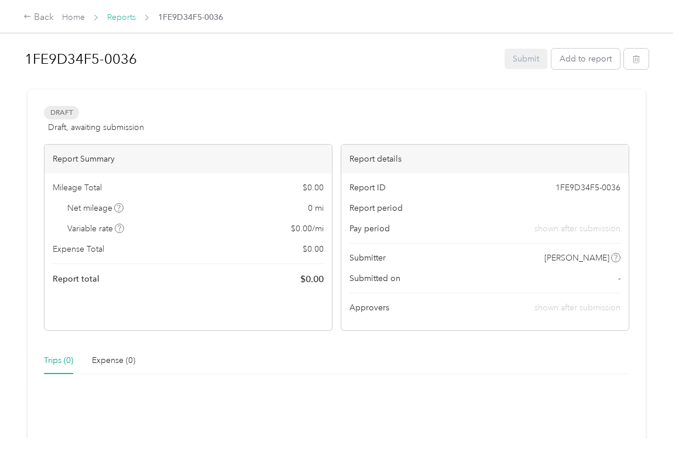 The image size is (679, 459). Describe the element at coordinates (188, 159) in the screenshot. I see `div: Report Summary` at that location.